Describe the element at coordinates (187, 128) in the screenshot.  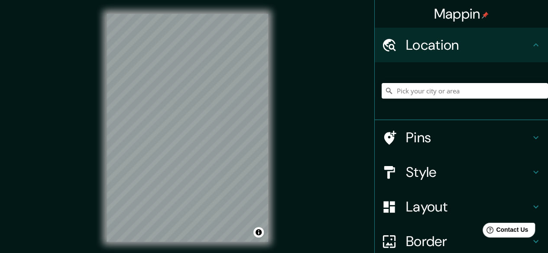
I see `canvas: Map` at that location.